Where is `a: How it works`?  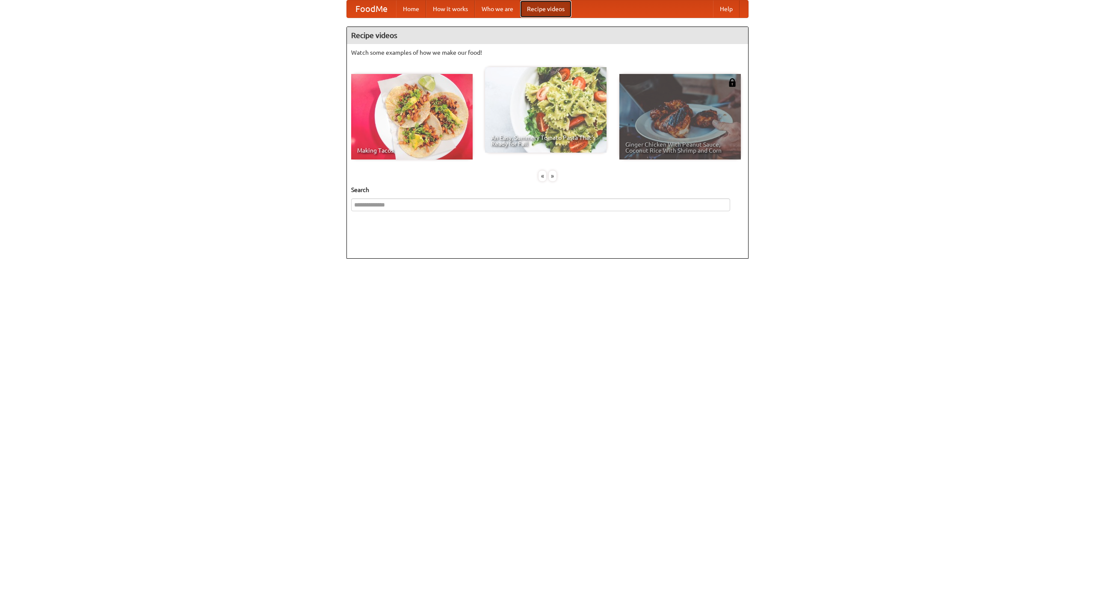 a: How it works is located at coordinates (450, 9).